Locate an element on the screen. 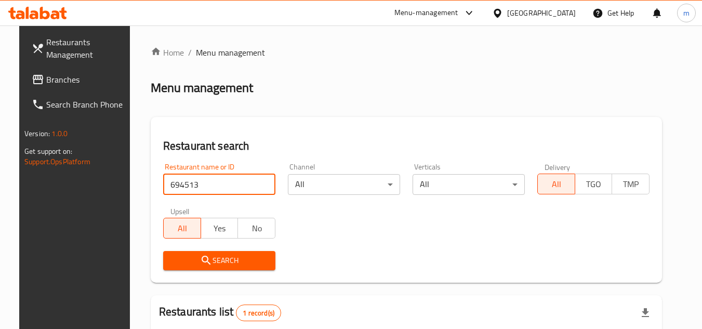  h2: Menu management is located at coordinates (202, 88).